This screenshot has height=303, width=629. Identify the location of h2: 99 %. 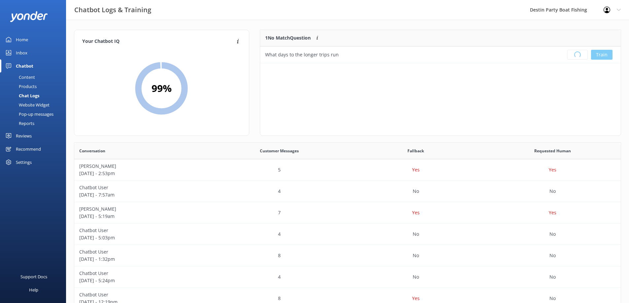
(161, 88).